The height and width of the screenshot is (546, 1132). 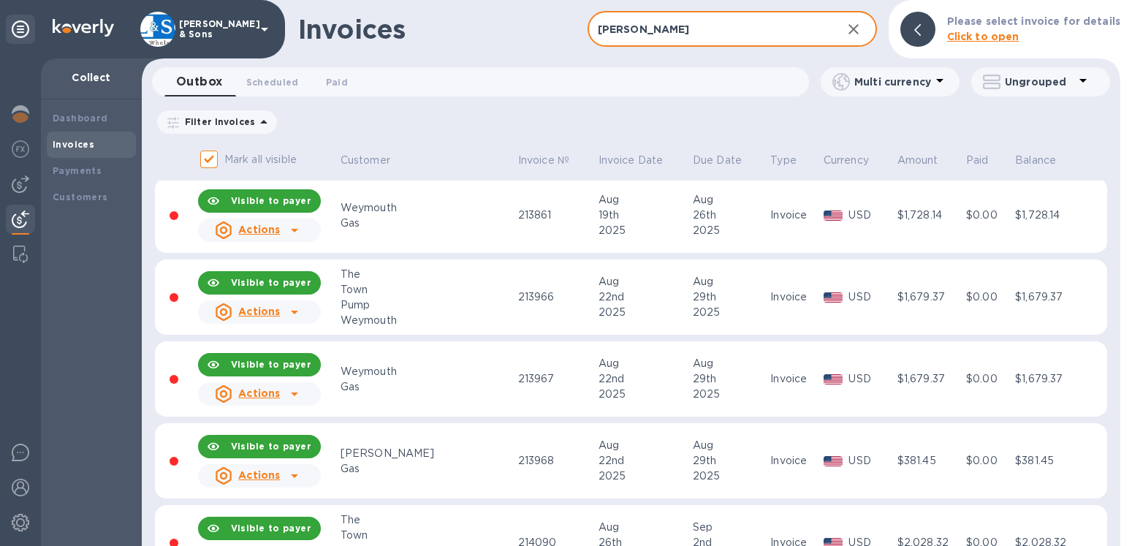 I want to click on h1: Invoices, so click(x=352, y=29).